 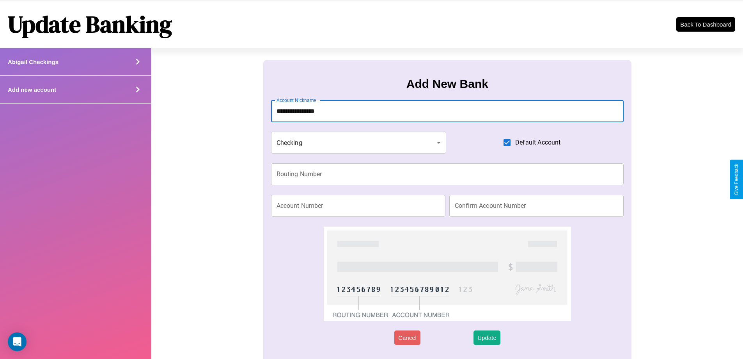 What do you see at coordinates (448, 84) in the screenshot?
I see `h3: Add New Bank` at bounding box center [448, 84].